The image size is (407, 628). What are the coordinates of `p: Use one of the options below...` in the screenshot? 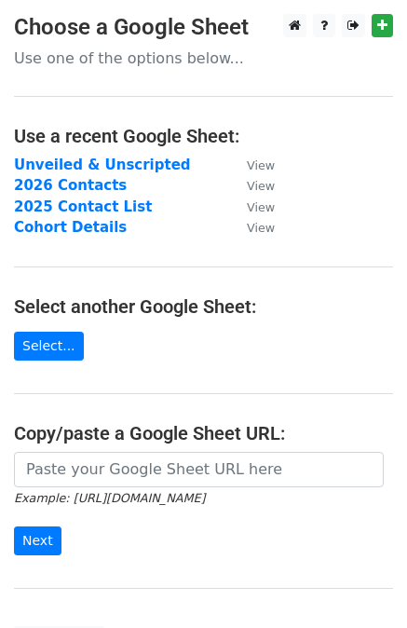 It's located at (203, 58).